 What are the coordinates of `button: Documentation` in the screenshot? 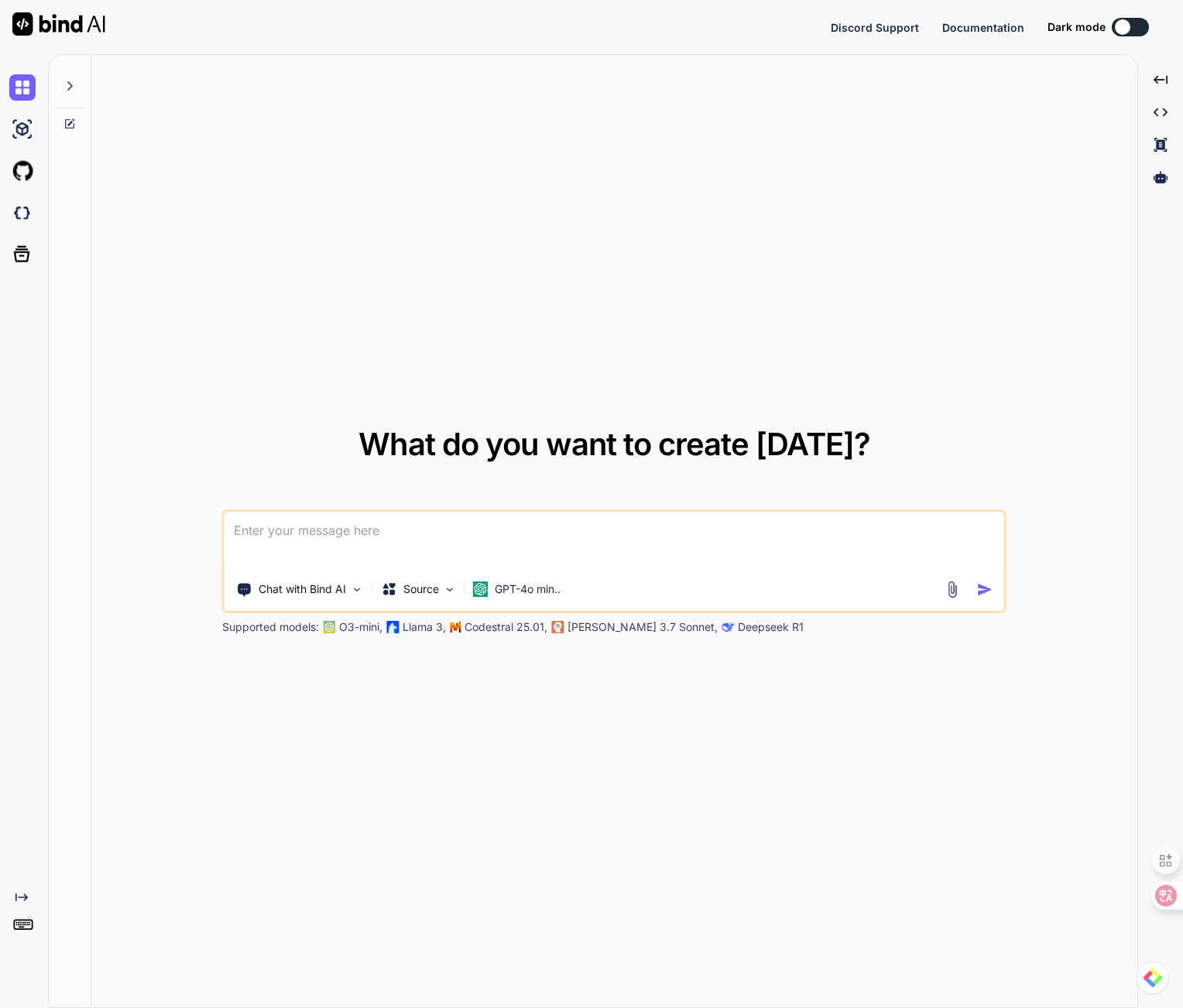 It's located at (983, 27).